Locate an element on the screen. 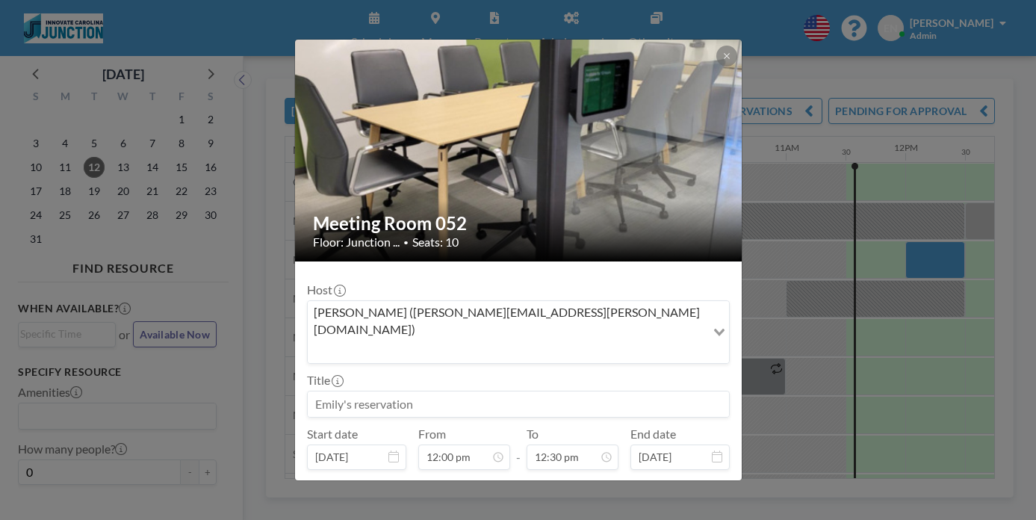 The height and width of the screenshot is (520, 1036). label: Start date is located at coordinates (333, 434).